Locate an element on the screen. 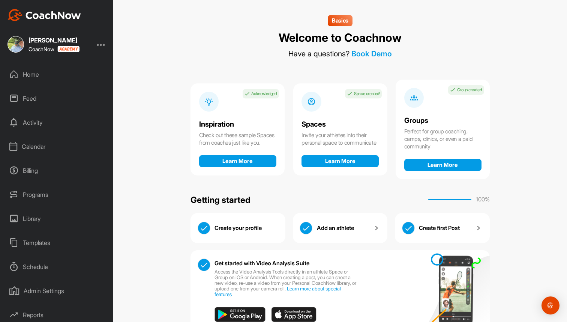 The height and width of the screenshot is (322, 567). div: CoachNow is located at coordinates (54, 49).